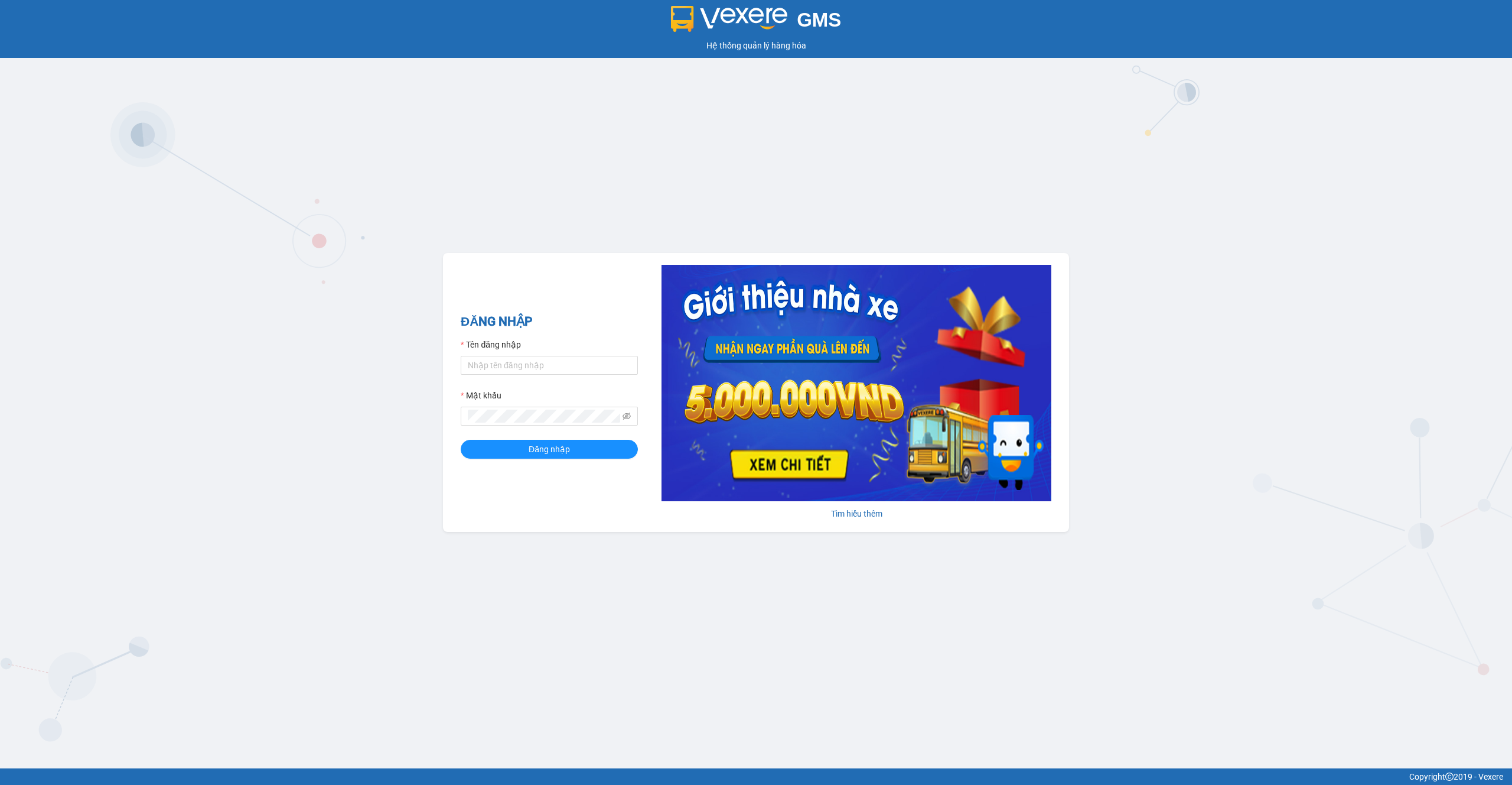 The height and width of the screenshot is (785, 1512). Describe the element at coordinates (491, 345) in the screenshot. I see `label: Tên đăng nhập` at that location.